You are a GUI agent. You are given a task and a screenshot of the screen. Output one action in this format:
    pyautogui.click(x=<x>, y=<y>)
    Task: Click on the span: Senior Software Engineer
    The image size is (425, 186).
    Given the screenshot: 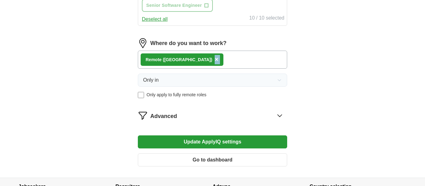 What is the action you would take?
    pyautogui.click(x=174, y=5)
    